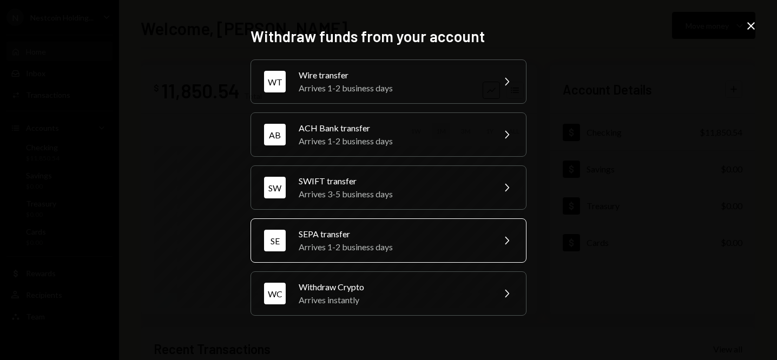 This screenshot has height=360, width=777. Describe the element at coordinates (393, 300) in the screenshot. I see `div: Arrives instantly` at that location.